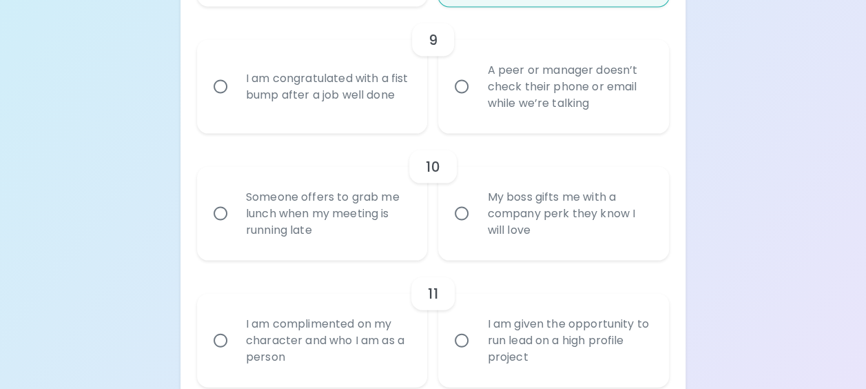 The width and height of the screenshot is (866, 389). Describe the element at coordinates (327, 87) in the screenshot. I see `div: I am congratulated with a fist bump after a job well done` at that location.